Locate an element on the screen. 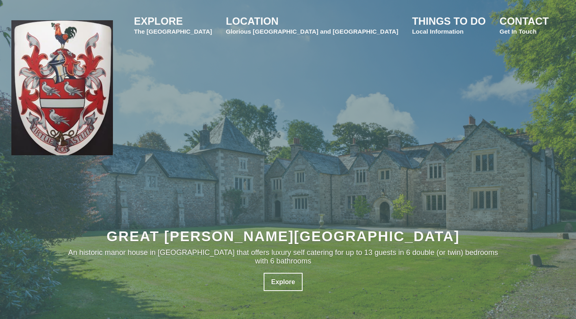 This screenshot has width=576, height=319. a: THINGS TO DOLocal Information is located at coordinates (448, 25).